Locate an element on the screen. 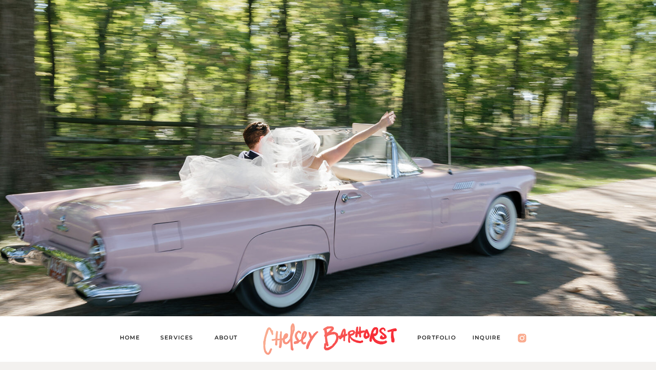 The image size is (656, 370). nav: PORTFOLIO is located at coordinates (441, 339).